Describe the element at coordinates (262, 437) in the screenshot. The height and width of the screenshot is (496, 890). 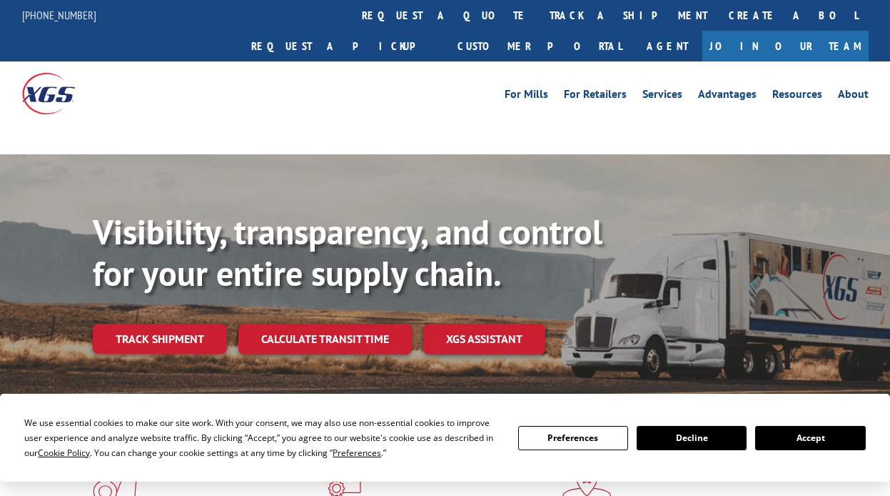
I see `div: We use essential cookies to make our site work. With your consent, we may also use non-essential ...` at that location.